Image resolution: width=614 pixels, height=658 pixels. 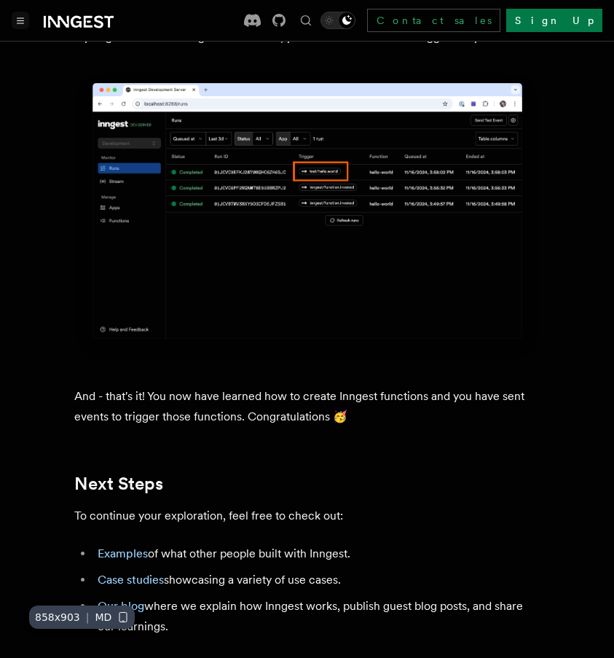 What do you see at coordinates (317, 554) in the screenshot?
I see `li: of what other people built with Inngest.` at bounding box center [317, 554].